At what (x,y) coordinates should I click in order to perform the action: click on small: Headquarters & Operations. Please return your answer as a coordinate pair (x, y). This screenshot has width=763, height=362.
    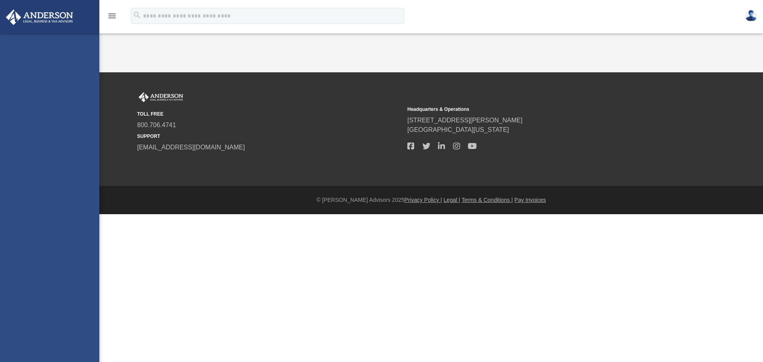
    Looking at the image, I should click on (539, 109).